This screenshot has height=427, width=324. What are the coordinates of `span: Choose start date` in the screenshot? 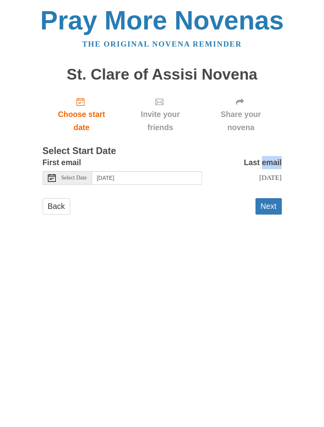 It's located at (82, 121).